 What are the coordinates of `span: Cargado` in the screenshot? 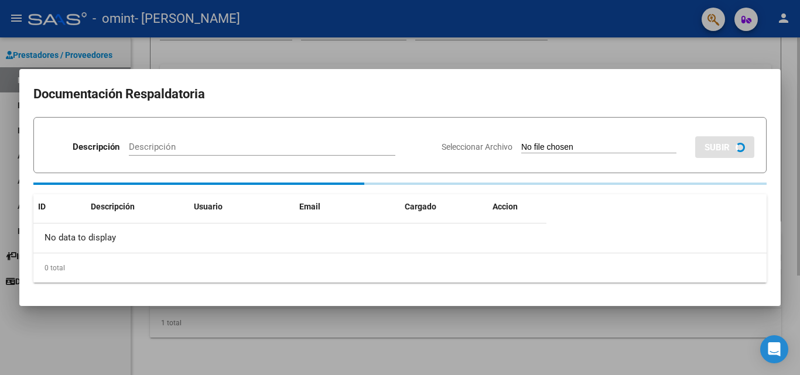 It's located at (420, 207).